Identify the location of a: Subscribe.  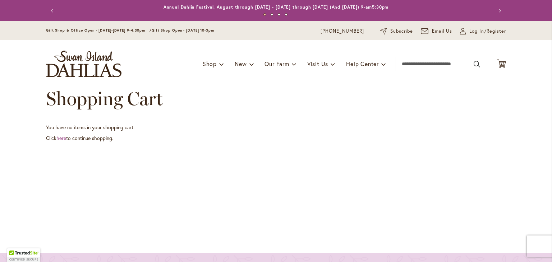
(396, 31).